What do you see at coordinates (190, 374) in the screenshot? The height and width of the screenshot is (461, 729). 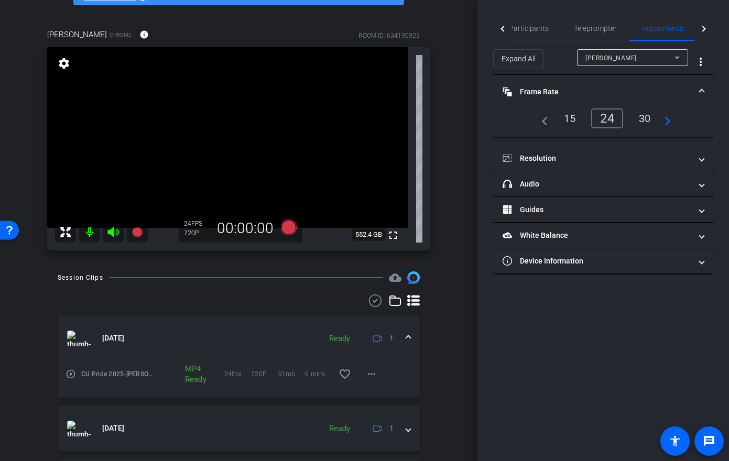 I see `div: MP4 Ready` at bounding box center [190, 374].